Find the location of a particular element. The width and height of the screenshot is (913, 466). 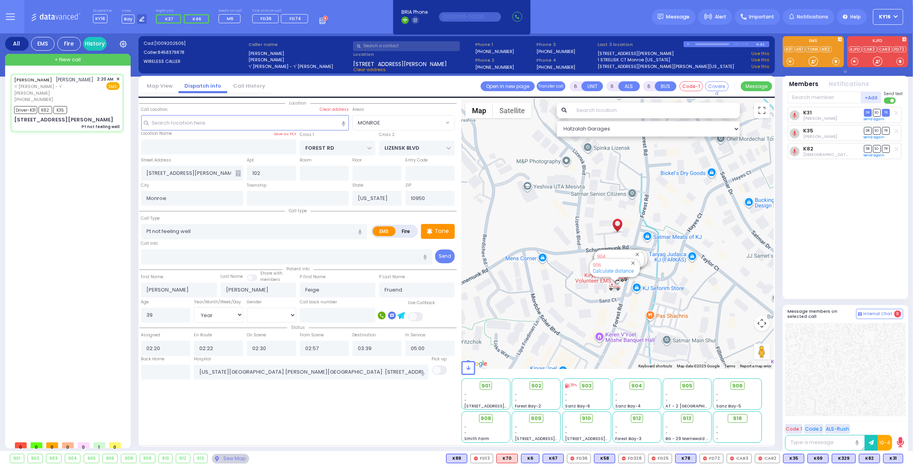

label: ZIP is located at coordinates (408, 185).